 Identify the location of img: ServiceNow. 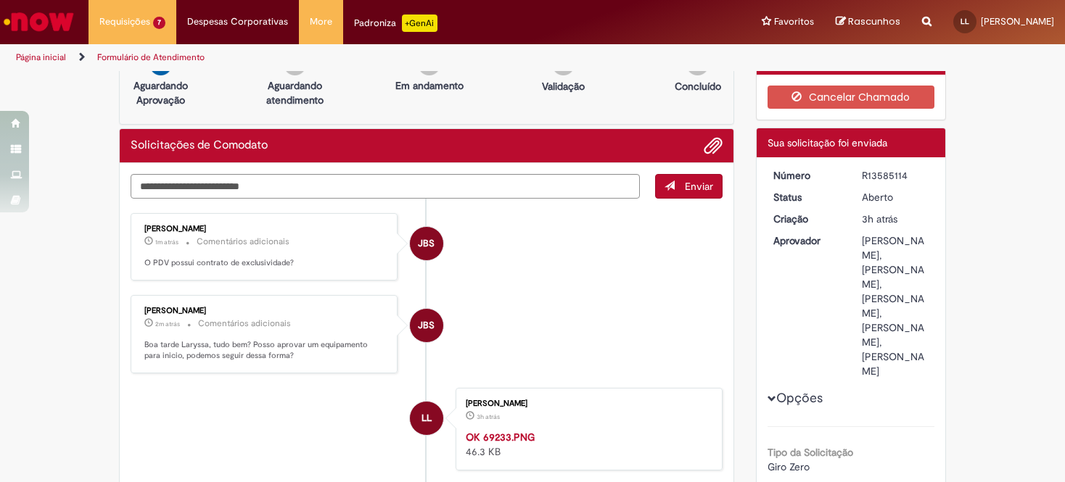
(38, 22).